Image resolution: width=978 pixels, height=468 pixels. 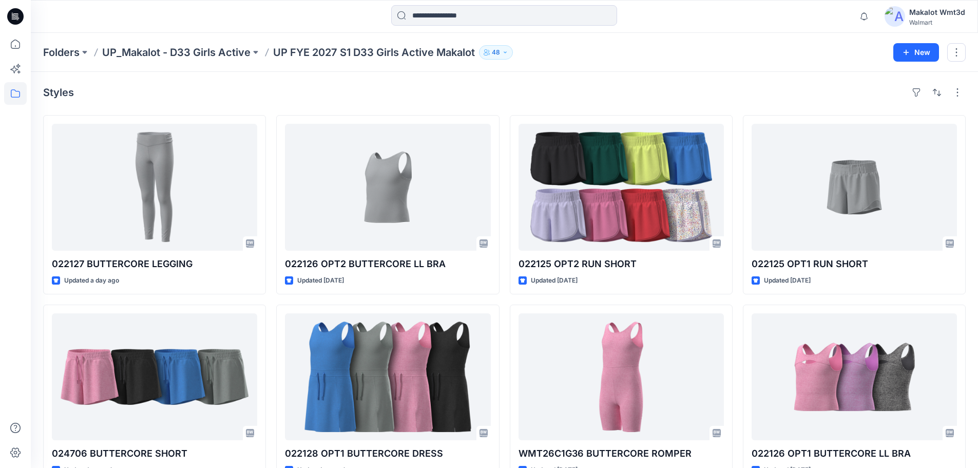 I want to click on a: 024706 BUTTERCORE SHORT, so click(x=154, y=376).